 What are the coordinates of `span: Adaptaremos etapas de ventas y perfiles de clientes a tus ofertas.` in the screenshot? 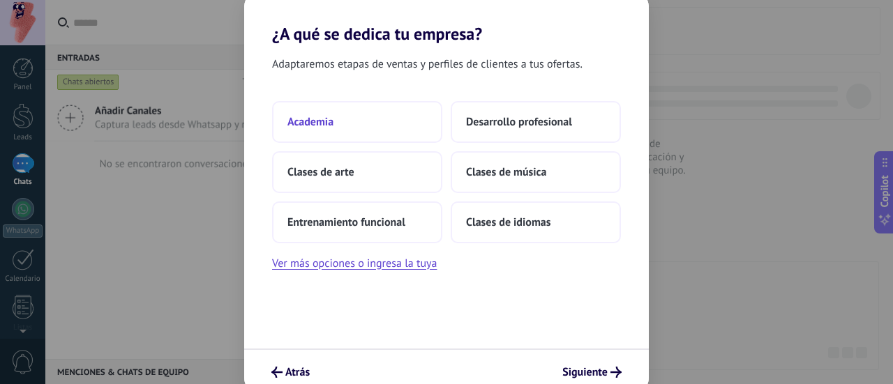 It's located at (427, 64).